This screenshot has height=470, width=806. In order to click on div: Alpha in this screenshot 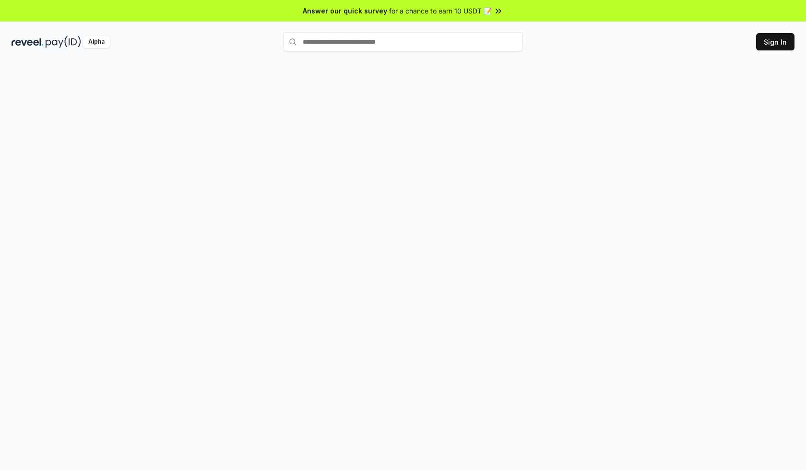, I will do `click(96, 42)`.